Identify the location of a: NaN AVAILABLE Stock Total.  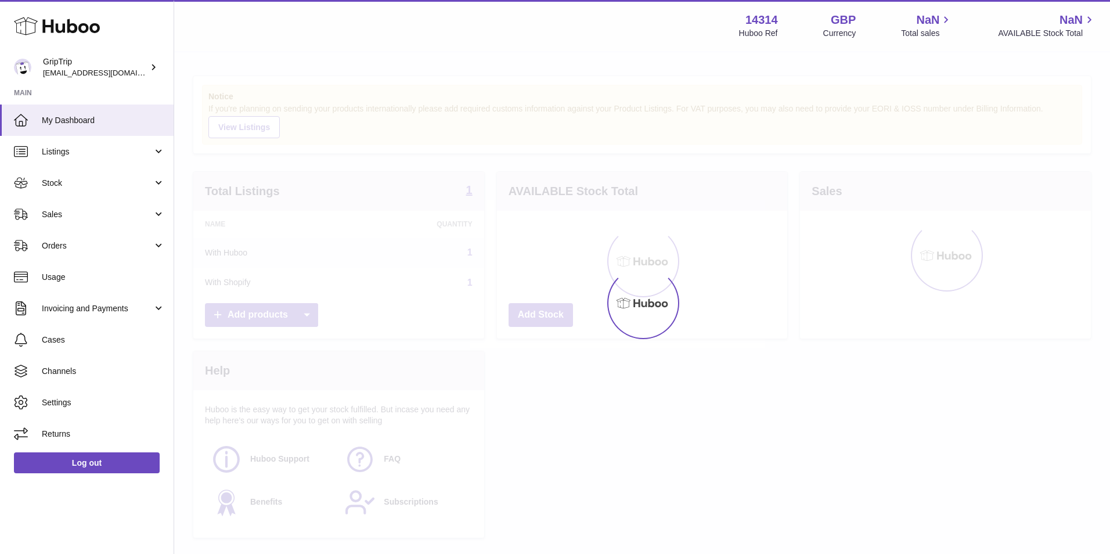
(1046, 26).